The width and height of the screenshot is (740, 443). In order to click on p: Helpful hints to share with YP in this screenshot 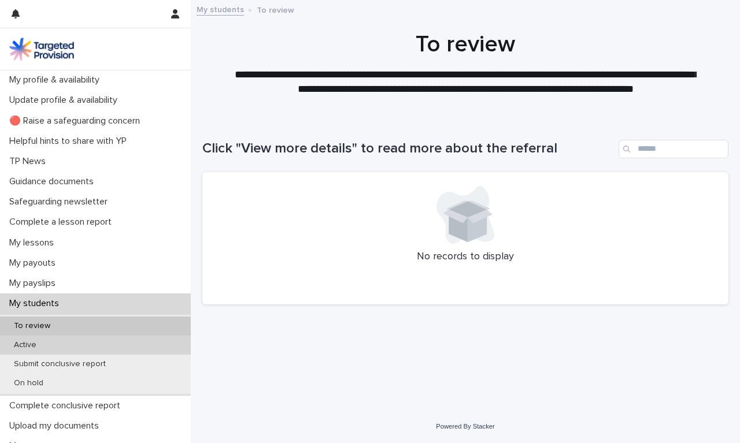, I will do `click(70, 141)`.